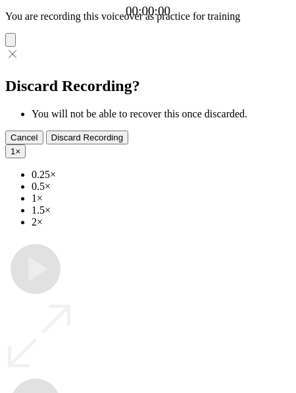 Image resolution: width=296 pixels, height=393 pixels. Describe the element at coordinates (148, 11) in the screenshot. I see `a: 00:00:00` at that location.